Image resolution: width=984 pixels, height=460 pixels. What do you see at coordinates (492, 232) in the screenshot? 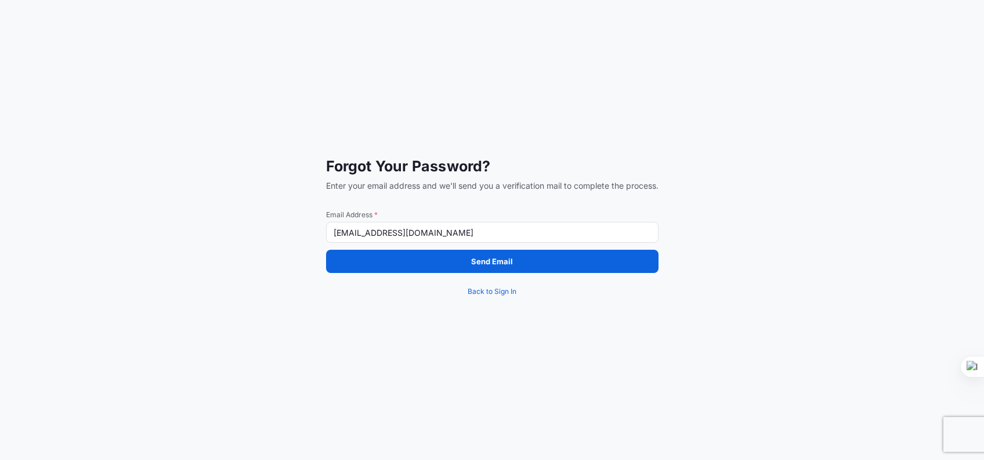
I see `input: example@gmail.com` at bounding box center [492, 232].